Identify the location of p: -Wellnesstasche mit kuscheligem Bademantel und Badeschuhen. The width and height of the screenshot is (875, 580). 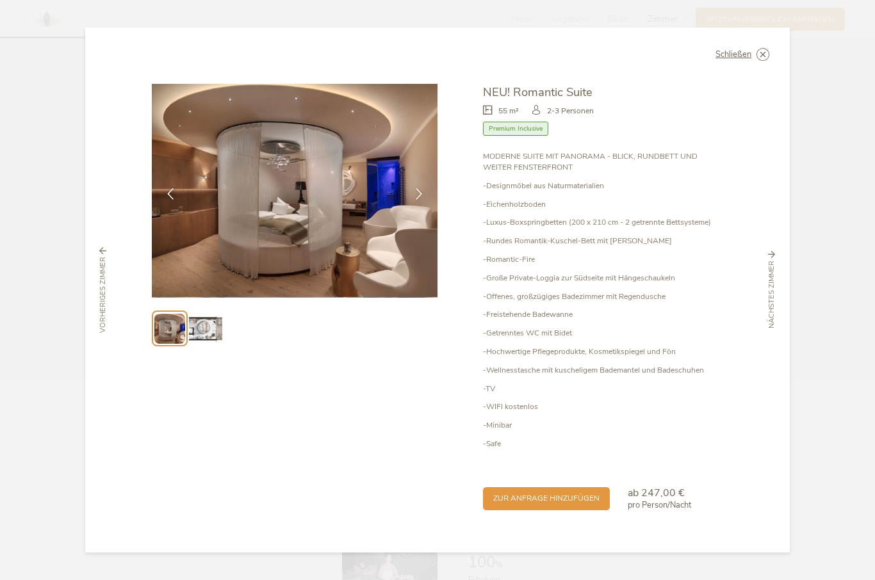
(603, 370).